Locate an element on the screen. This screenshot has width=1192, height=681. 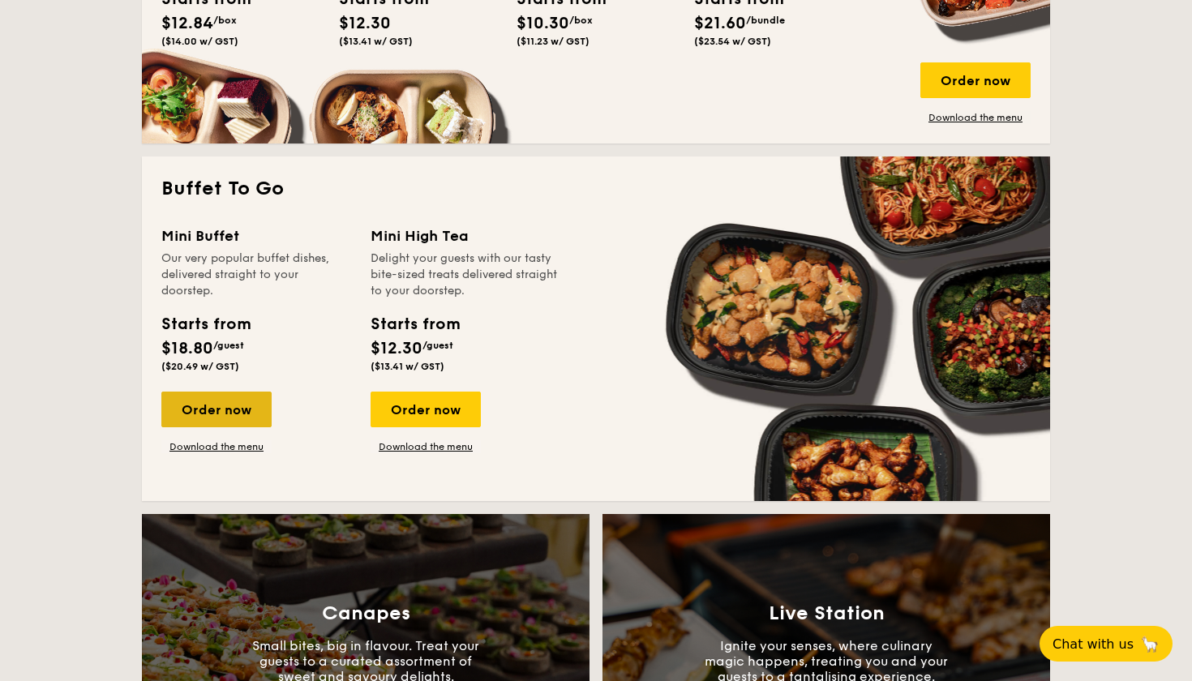
span: ($14.00 w/ GST) is located at coordinates (199, 41).